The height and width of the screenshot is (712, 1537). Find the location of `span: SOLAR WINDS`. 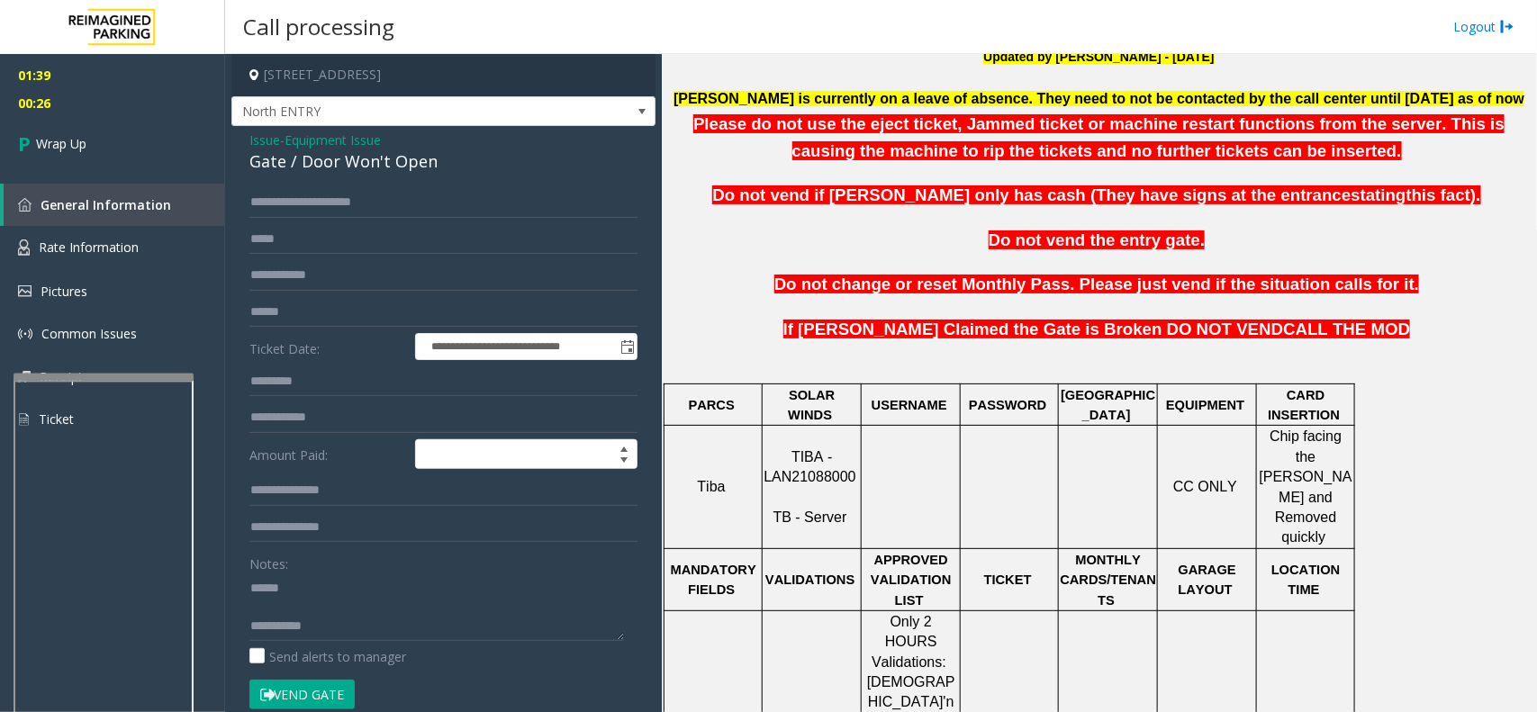

span: SOLAR WINDS is located at coordinates (811, 405).